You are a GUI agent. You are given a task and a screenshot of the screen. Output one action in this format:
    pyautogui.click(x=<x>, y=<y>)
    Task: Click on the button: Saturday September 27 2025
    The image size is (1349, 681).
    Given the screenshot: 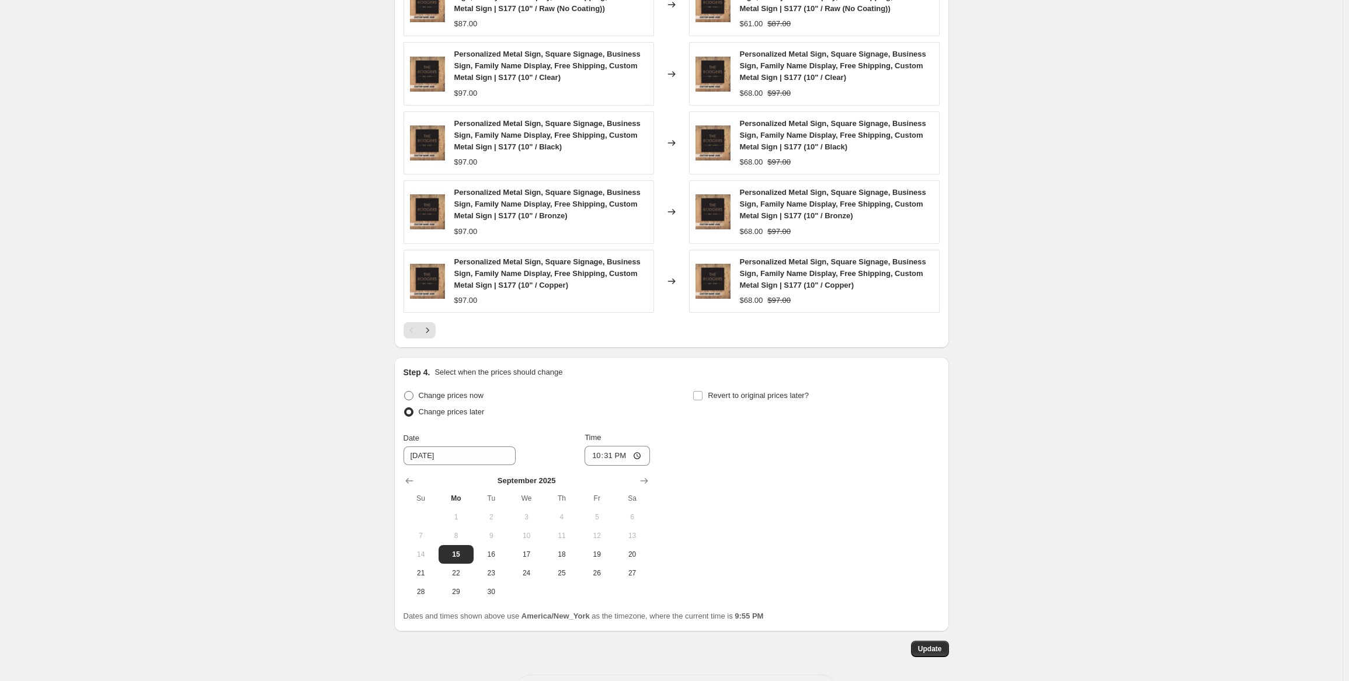 What is the action you would take?
    pyautogui.click(x=632, y=573)
    